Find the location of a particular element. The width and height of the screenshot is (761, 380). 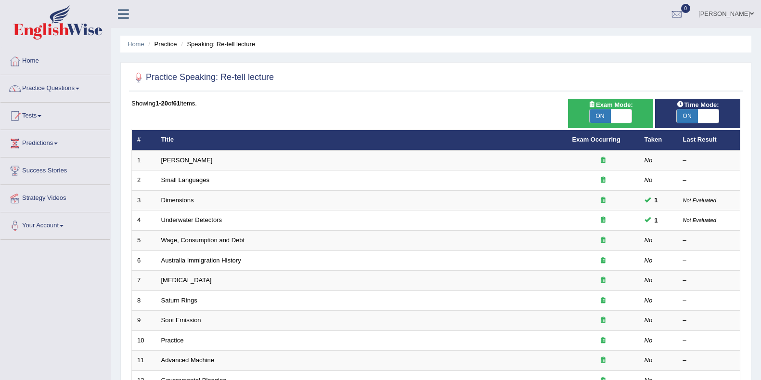

a: Dimensions is located at coordinates (178, 200).